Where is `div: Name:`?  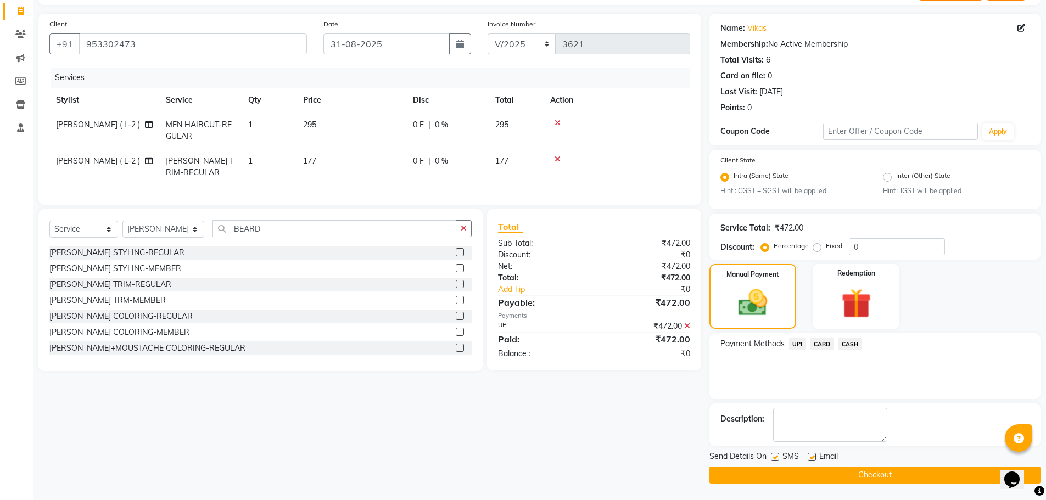
div: Name: is located at coordinates (732, 28).